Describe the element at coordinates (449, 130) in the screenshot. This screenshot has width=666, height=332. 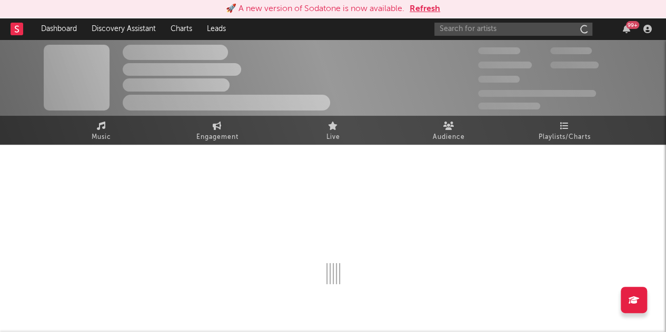
I see `a: Audience` at that location.